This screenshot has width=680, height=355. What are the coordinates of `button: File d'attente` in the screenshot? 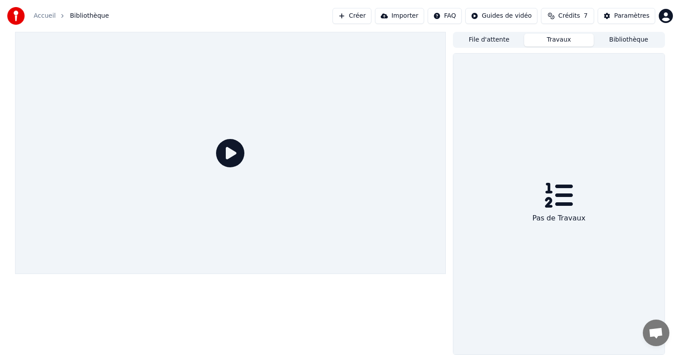 It's located at (489, 40).